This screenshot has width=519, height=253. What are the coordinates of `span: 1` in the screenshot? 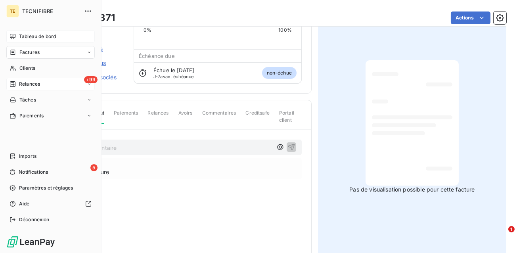 It's located at (511, 229).